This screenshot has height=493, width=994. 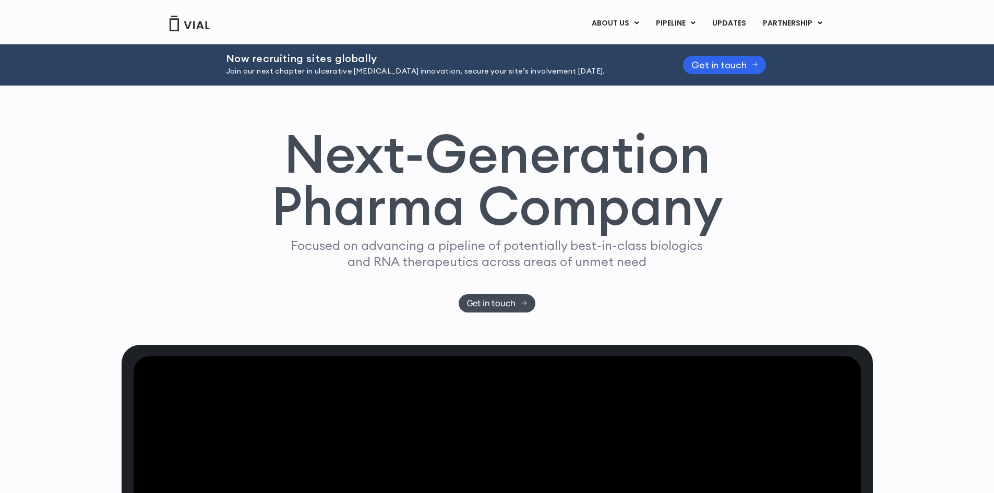 What do you see at coordinates (615, 23) in the screenshot?
I see `a: ABOUT USMenu Toggle` at bounding box center [615, 23].